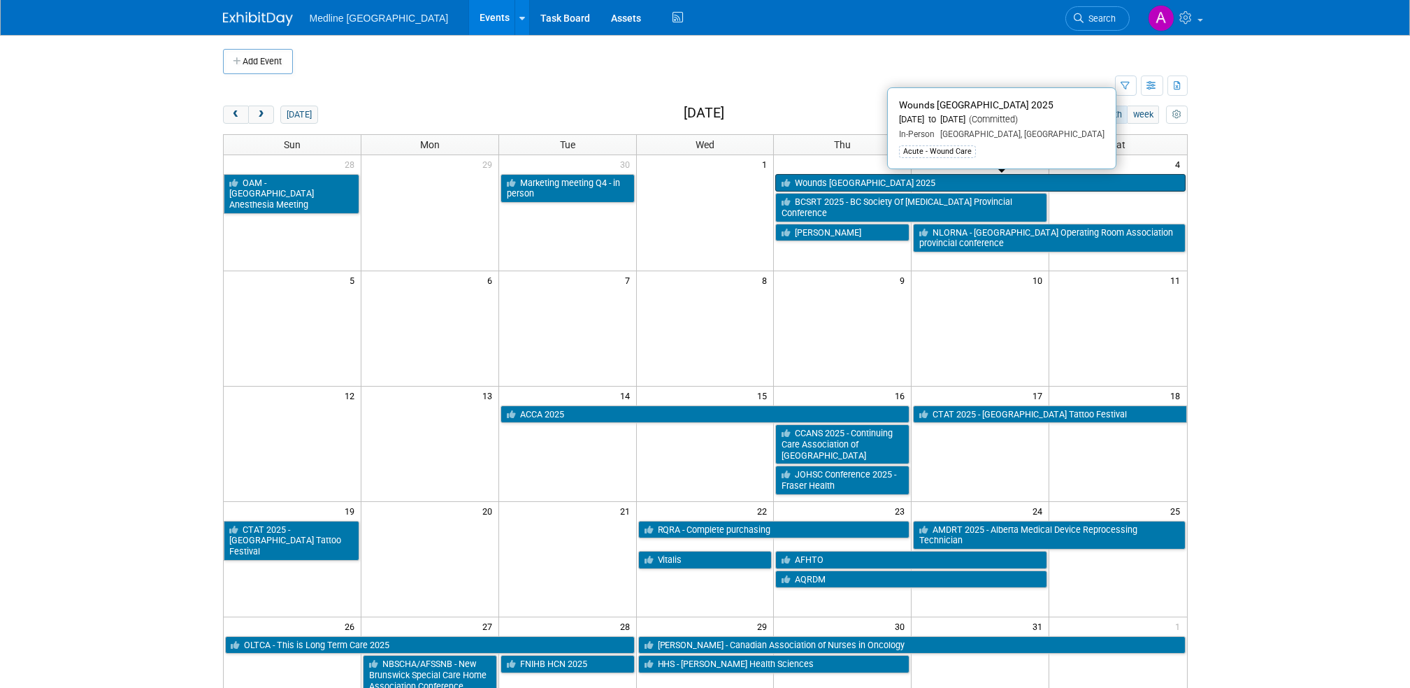 The width and height of the screenshot is (1410, 688). I want to click on span: Mon, so click(430, 145).